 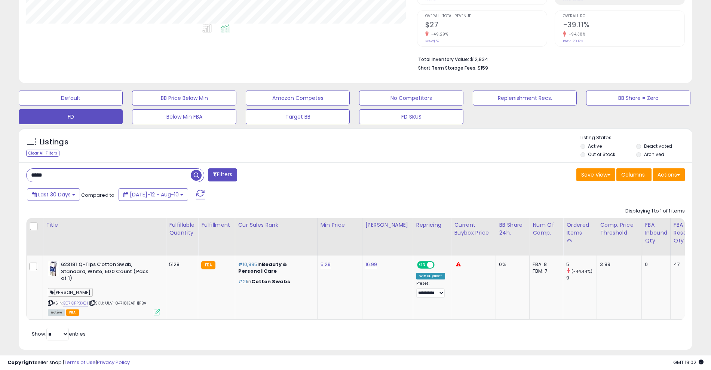 I want to click on div: Fulfillment, so click(x=216, y=225).